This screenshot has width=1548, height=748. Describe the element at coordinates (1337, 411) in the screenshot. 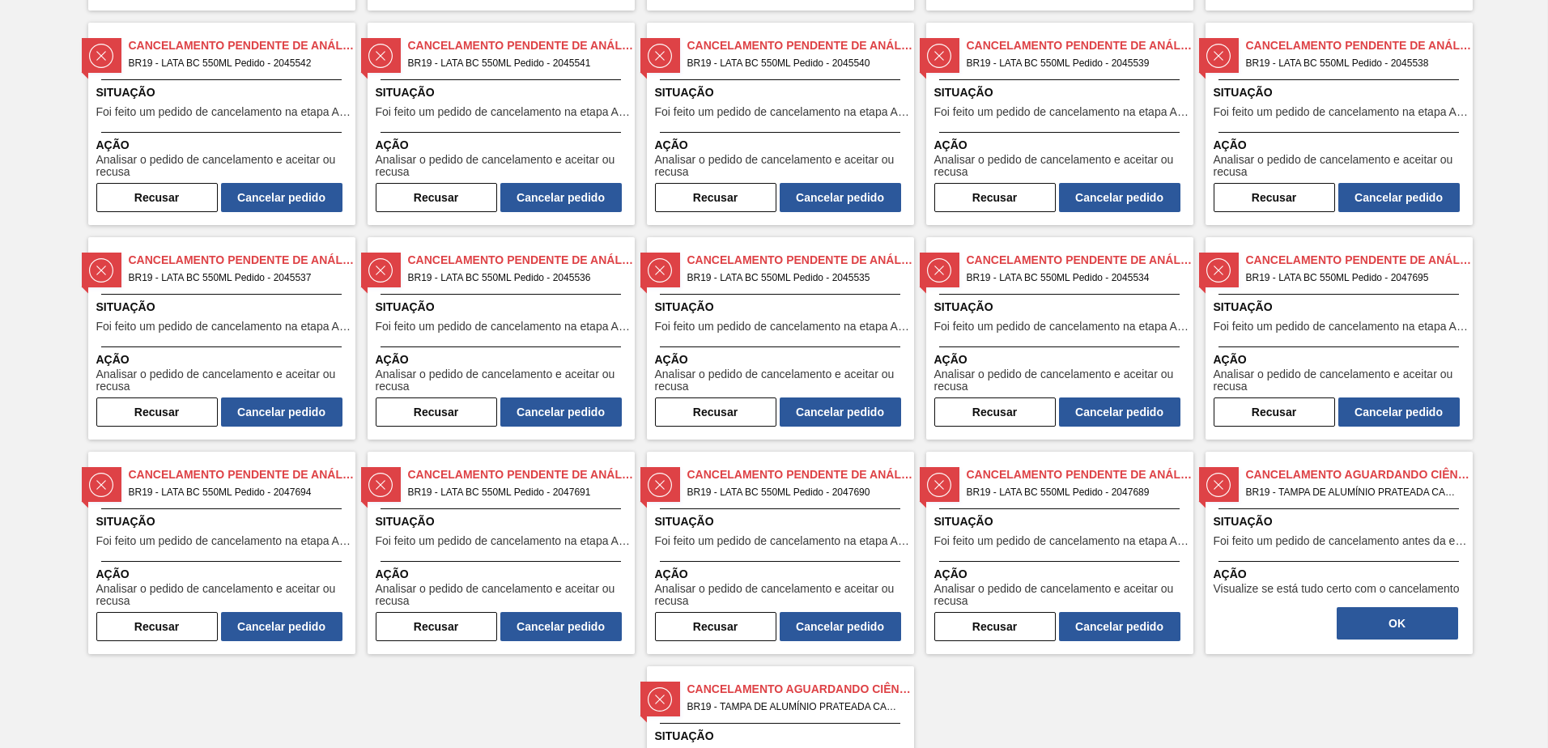

I see `div: Completar tarefa: 30313261` at that location.